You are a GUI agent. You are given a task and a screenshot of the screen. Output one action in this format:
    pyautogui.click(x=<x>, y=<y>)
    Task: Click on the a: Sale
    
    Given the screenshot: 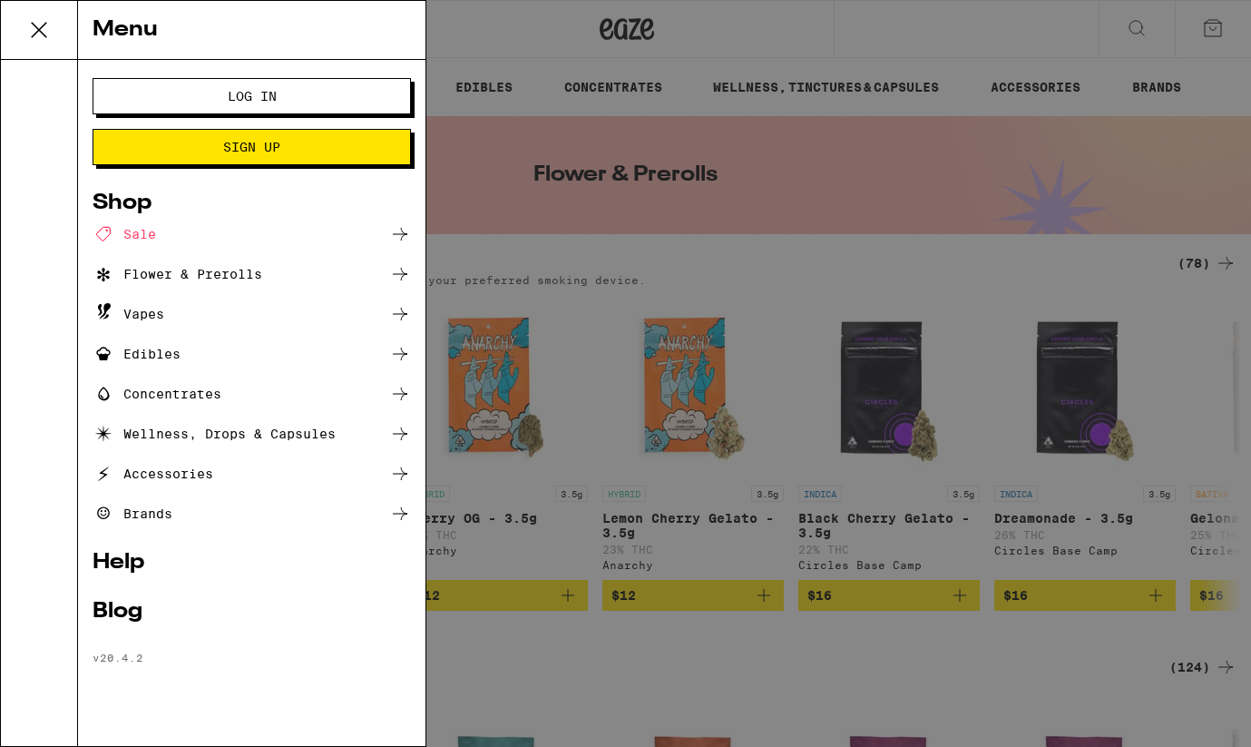 What is the action you would take?
    pyautogui.click(x=251, y=234)
    